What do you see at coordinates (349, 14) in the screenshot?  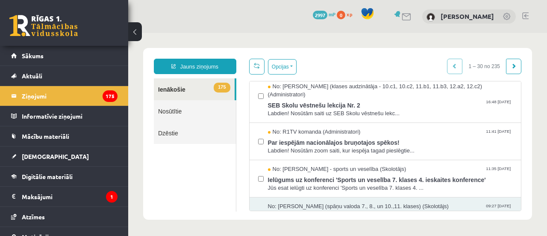 I see `span: xp` at bounding box center [349, 14].